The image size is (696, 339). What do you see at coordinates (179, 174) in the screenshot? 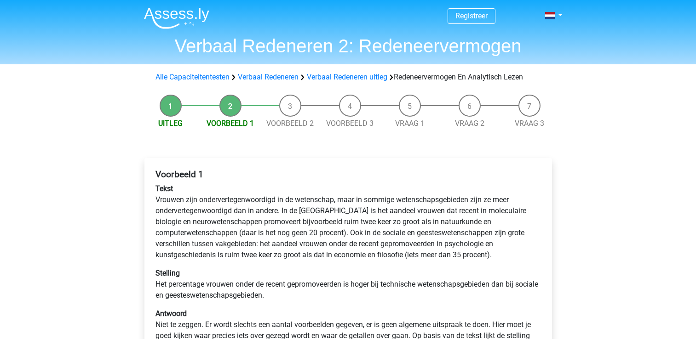
I see `b: Voorbeeld 1` at bounding box center [179, 174].